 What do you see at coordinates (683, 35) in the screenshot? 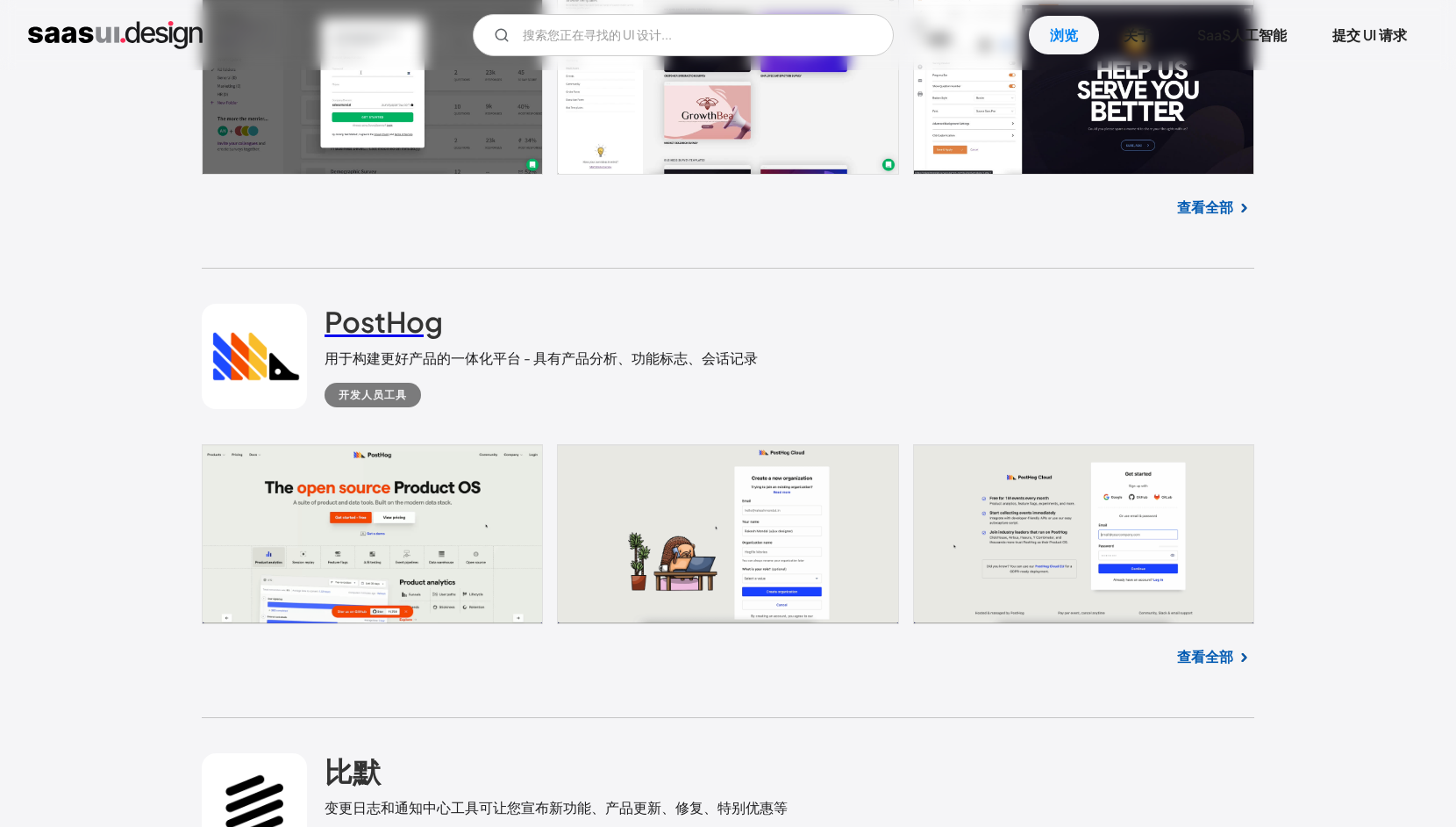
I see `form: 电子邮件表格` at bounding box center [683, 35].